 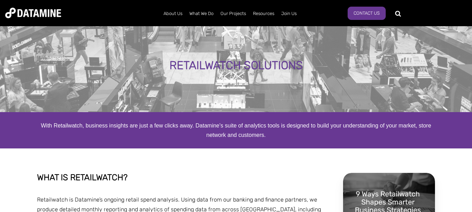 What do you see at coordinates (173, 14) in the screenshot?
I see `a: About Us` at bounding box center [173, 14].